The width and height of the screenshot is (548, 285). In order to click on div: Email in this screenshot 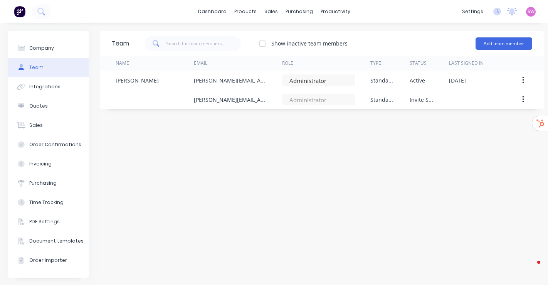, I will do `click(201, 63)`.